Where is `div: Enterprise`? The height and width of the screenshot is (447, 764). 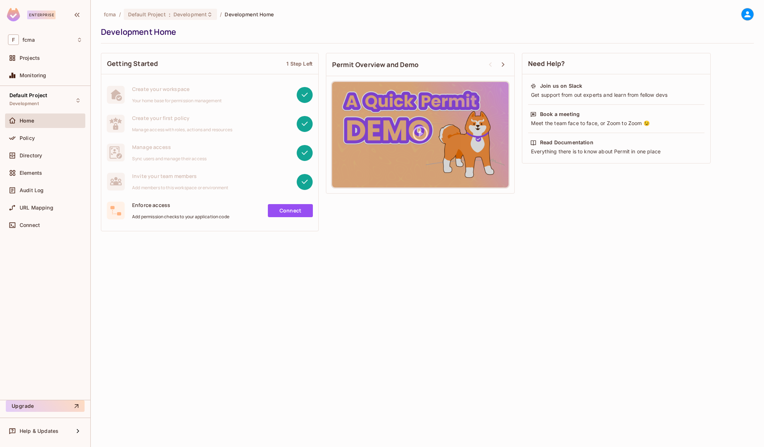
div: Enterprise is located at coordinates (41, 15).